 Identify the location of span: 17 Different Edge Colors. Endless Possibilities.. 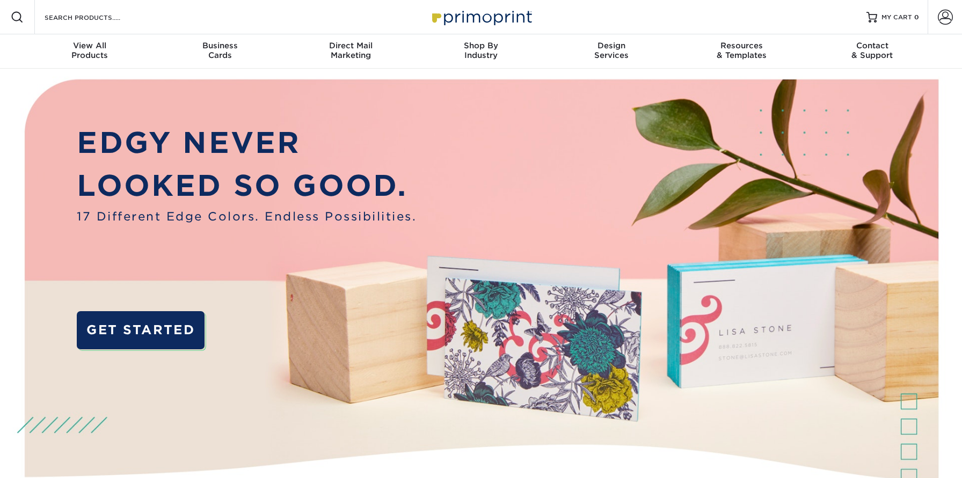
(246, 216).